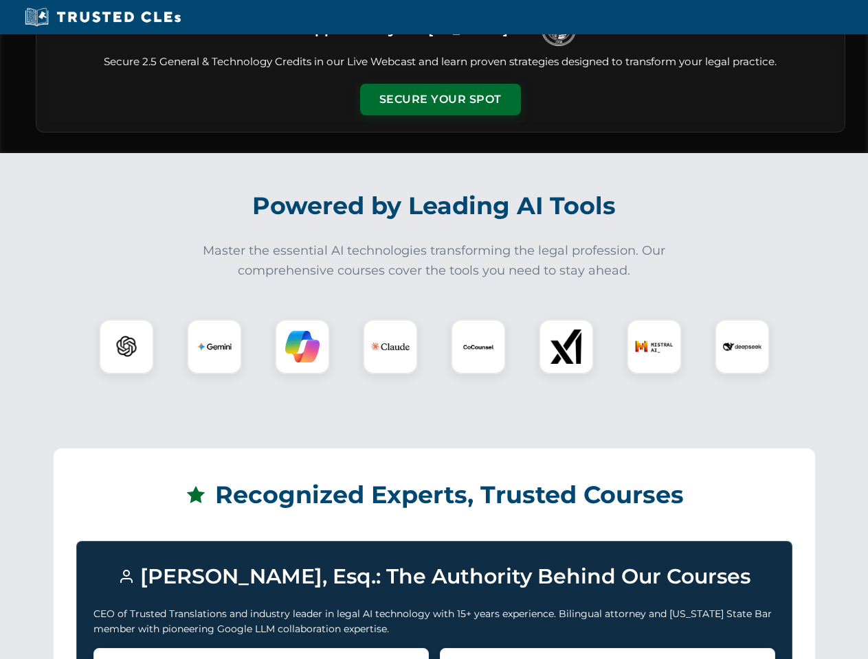 The width and height of the screenshot is (868, 659). Describe the element at coordinates (478, 347) in the screenshot. I see `div: CoCounsel` at that location.